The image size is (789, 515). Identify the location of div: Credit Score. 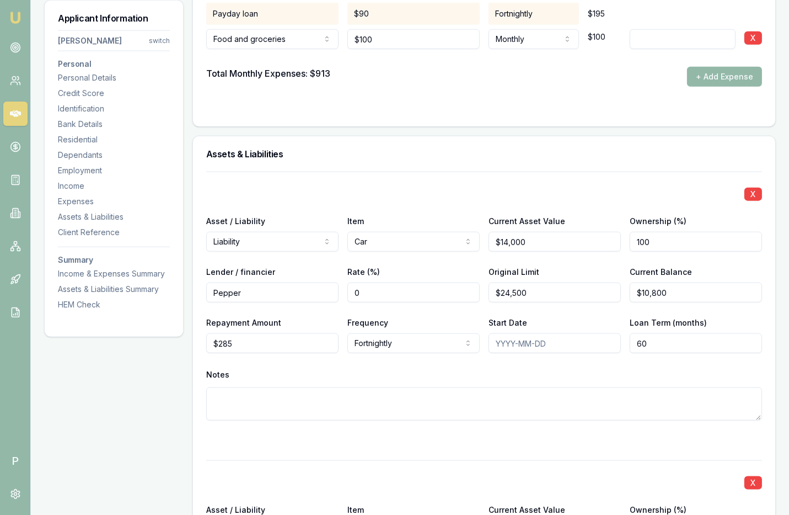
(114, 93).